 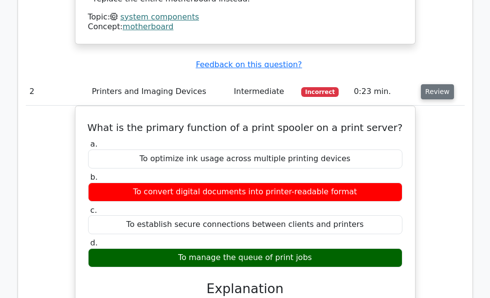 I want to click on a: motherboard, so click(x=148, y=26).